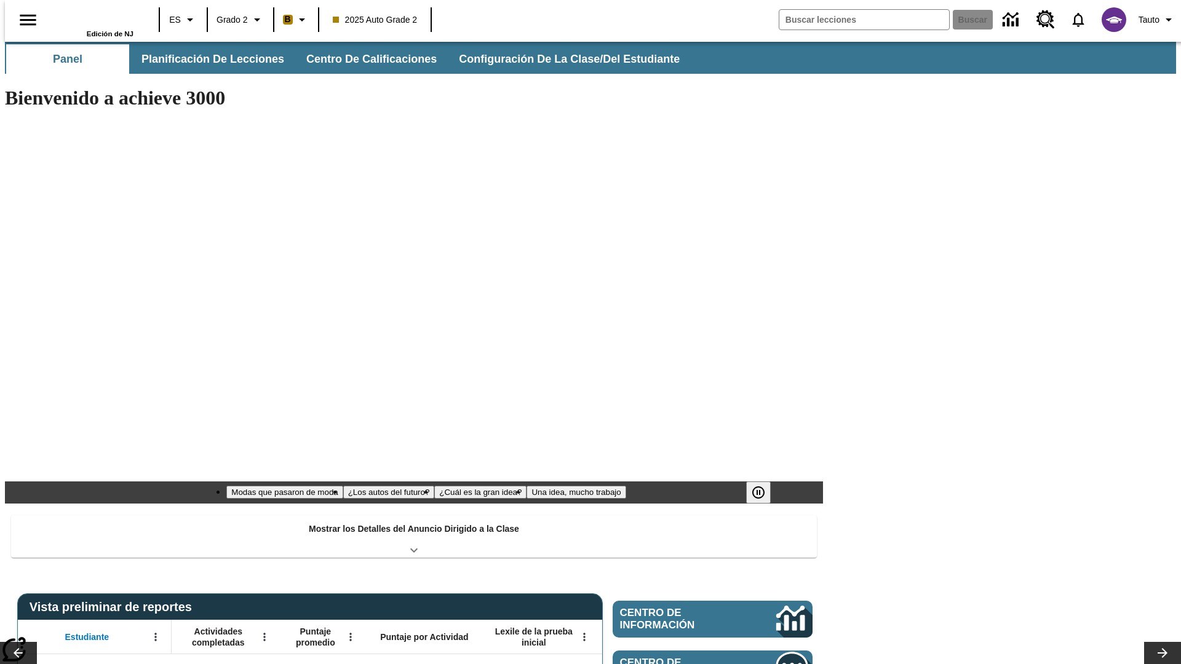 The width and height of the screenshot is (1181, 664). Describe the element at coordinates (375, 20) in the screenshot. I see `span: 2025 Auto Grade 2` at that location.